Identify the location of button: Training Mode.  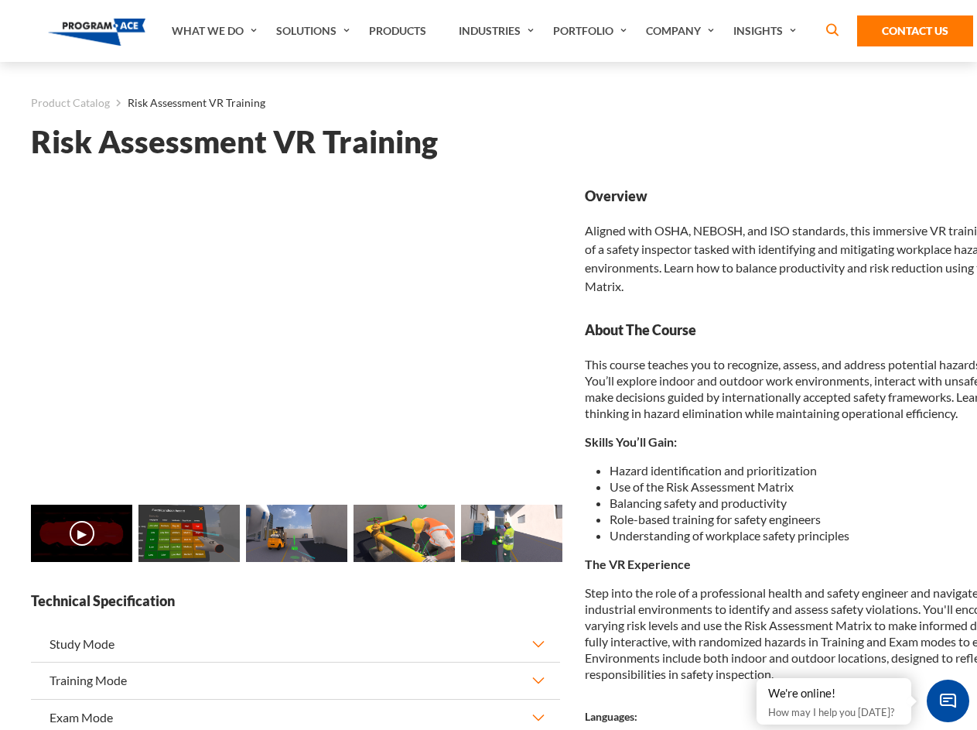
(296, 680).